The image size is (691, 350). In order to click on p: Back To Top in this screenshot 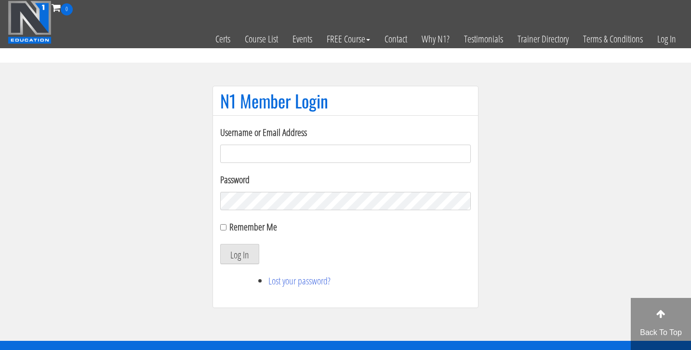, I will do `click(661, 333)`.